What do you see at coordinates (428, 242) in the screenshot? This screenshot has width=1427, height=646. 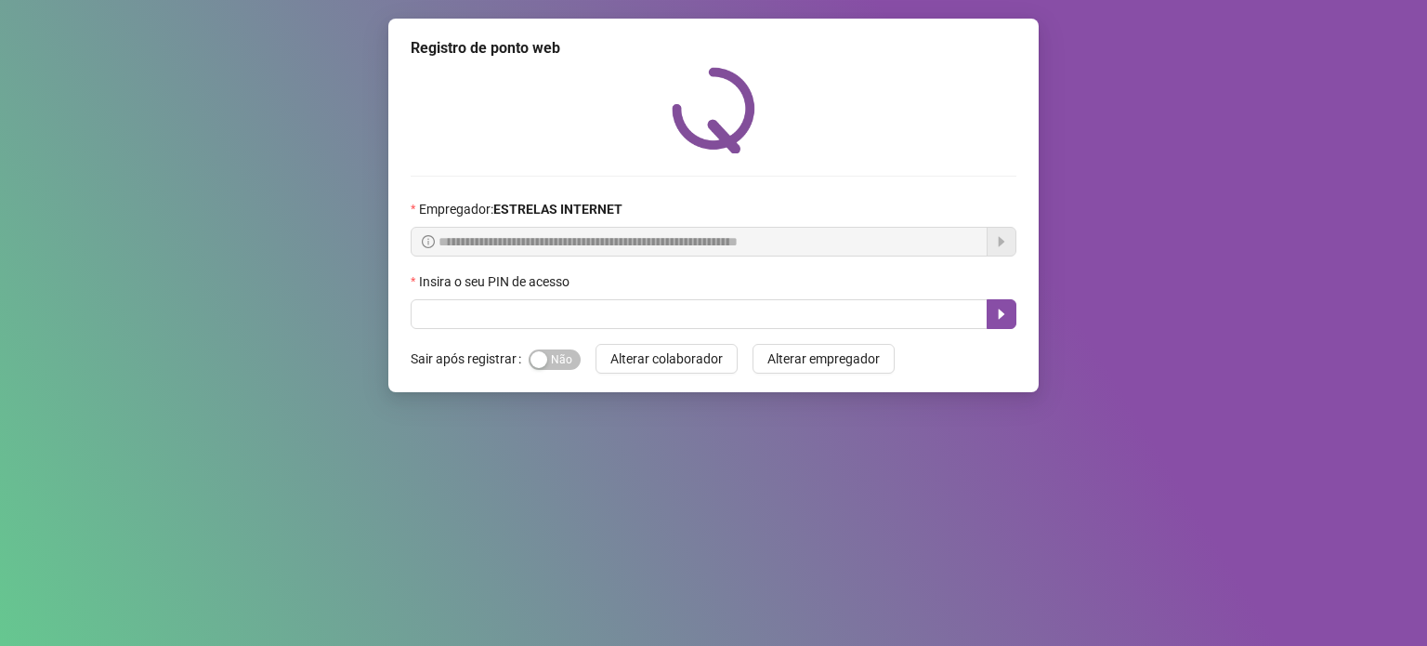 I see `span: info-circle` at bounding box center [428, 242].